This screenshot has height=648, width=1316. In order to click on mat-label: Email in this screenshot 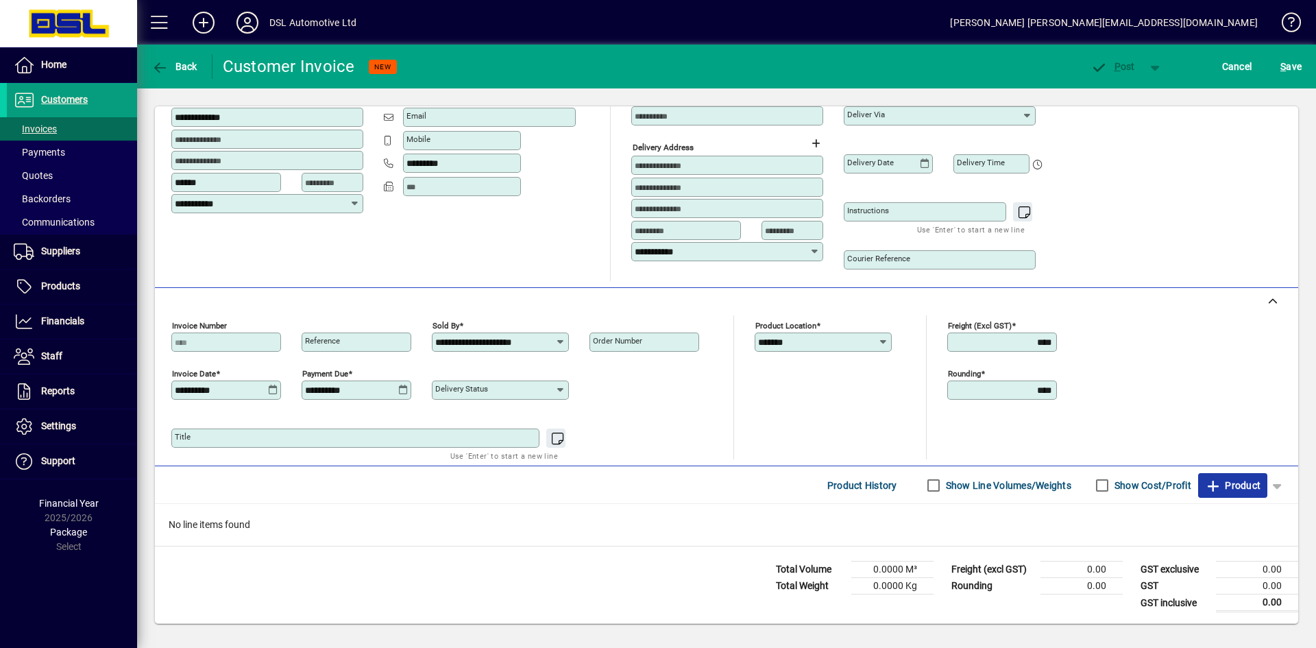, I will do `click(416, 116)`.